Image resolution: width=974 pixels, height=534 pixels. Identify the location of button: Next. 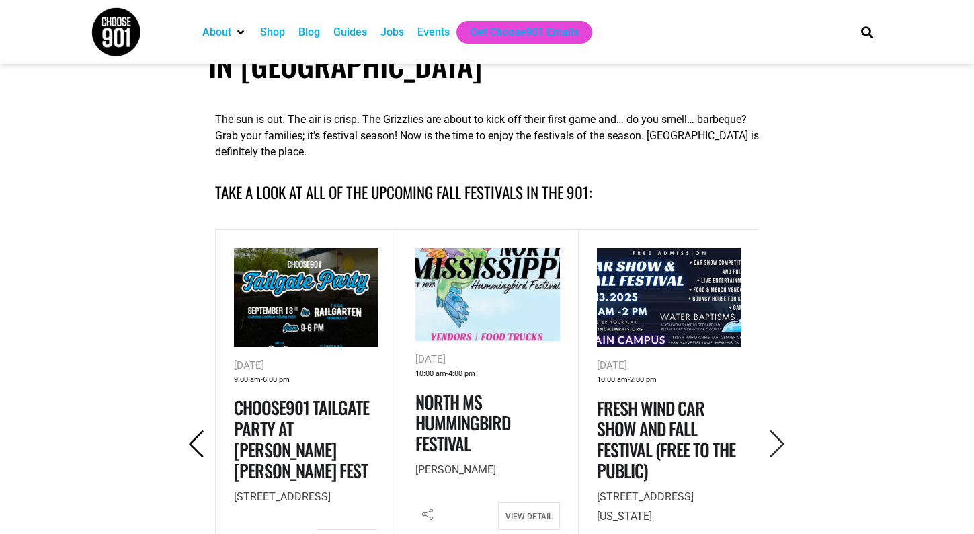
(777, 444).